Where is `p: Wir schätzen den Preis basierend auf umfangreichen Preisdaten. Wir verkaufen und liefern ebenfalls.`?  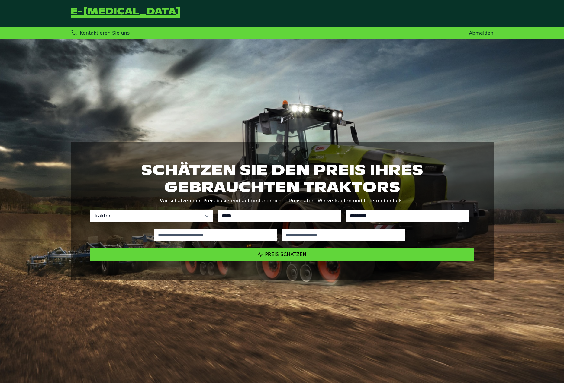 p: Wir schätzen den Preis basierend auf umfangreichen Preisdaten. Wir verkaufen und liefern ebenfalls. is located at coordinates (282, 201).